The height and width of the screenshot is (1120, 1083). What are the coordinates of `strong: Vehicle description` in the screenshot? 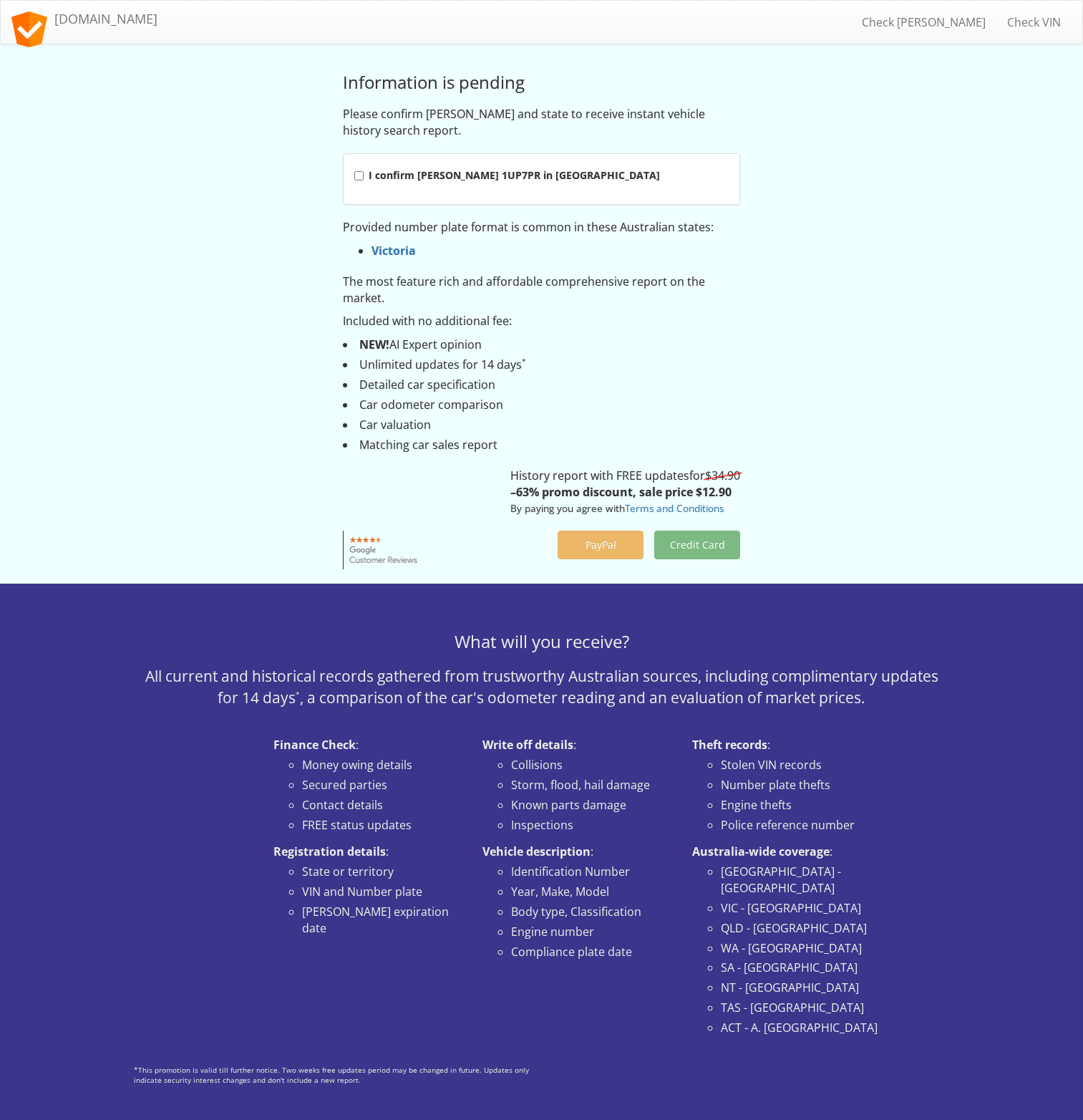 It's located at (536, 852).